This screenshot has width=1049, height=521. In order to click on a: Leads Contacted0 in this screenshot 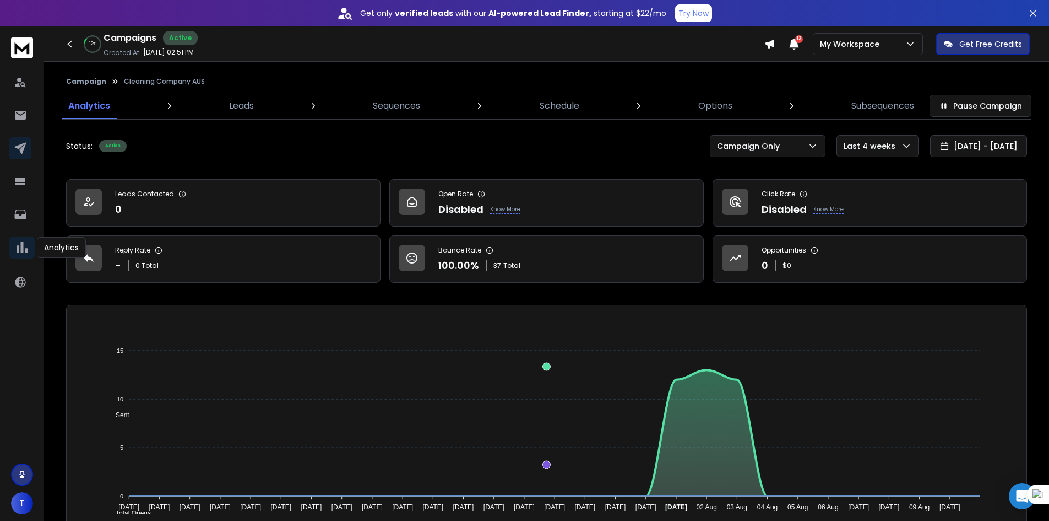, I will do `click(223, 203)`.